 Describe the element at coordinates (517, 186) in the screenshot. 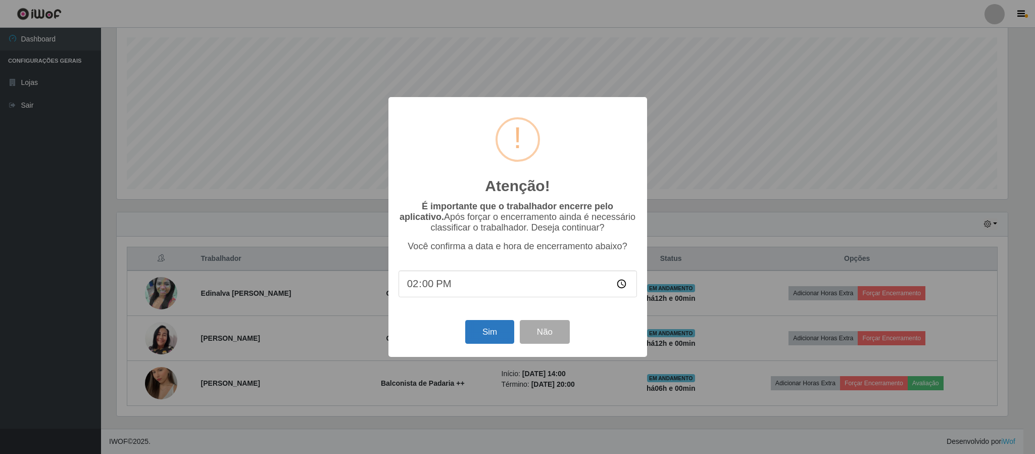

I see `h2: Atenção!` at that location.